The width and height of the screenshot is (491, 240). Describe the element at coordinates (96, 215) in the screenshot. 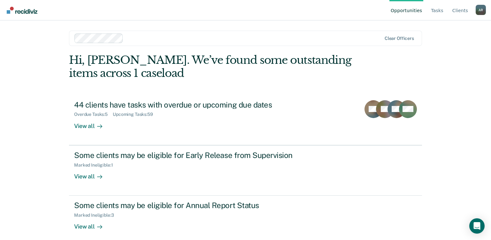

I see `div: Marked Ineligible : 3` at that location.